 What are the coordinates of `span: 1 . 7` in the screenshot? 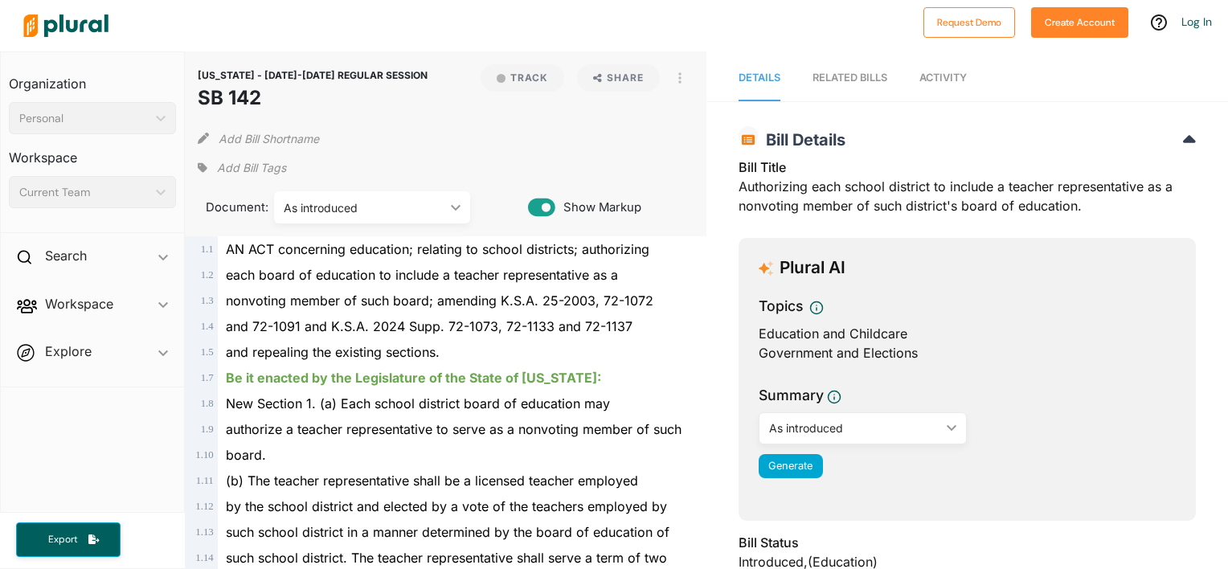 It's located at (207, 378).